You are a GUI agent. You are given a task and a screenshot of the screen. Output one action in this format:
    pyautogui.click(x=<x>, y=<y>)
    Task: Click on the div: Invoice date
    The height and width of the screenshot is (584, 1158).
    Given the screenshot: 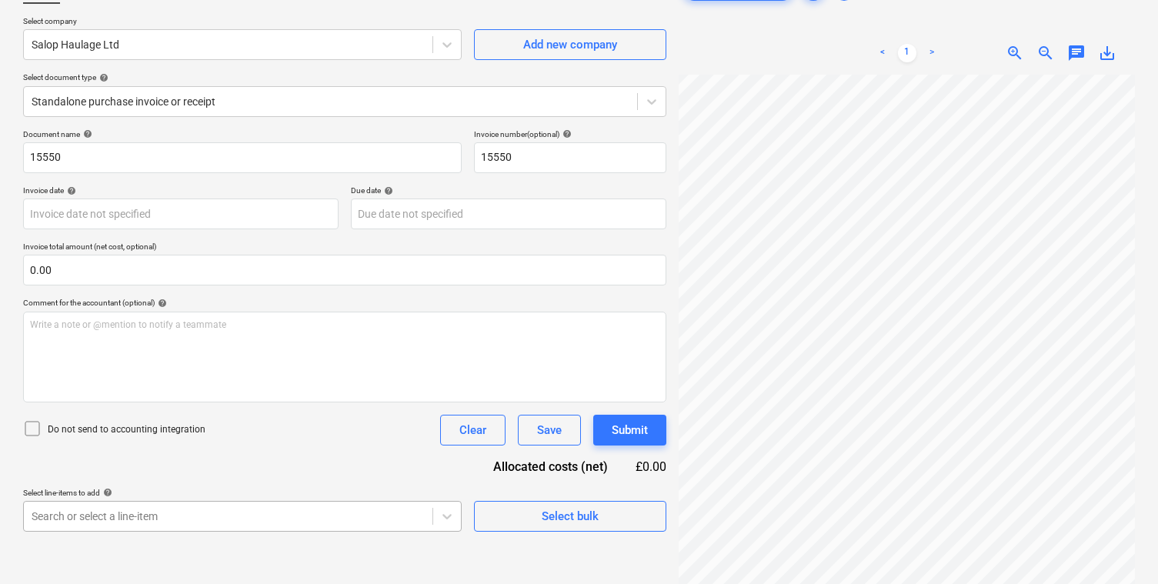 What is the action you would take?
    pyautogui.click(x=181, y=190)
    